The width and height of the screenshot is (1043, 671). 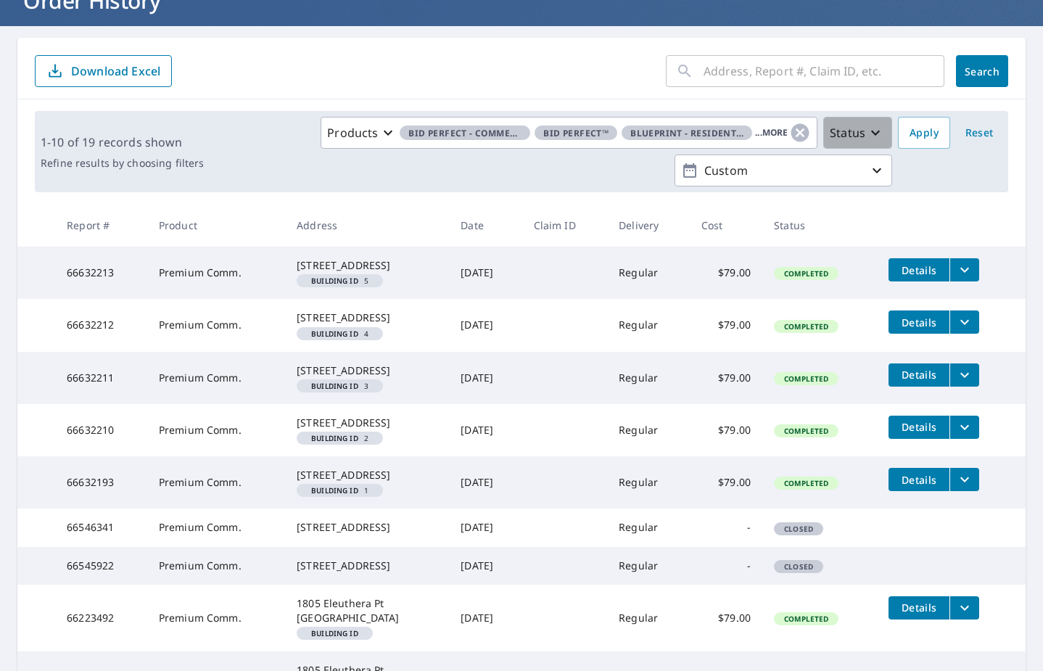 What do you see at coordinates (339, 281) in the screenshot?
I see `span: 5` at bounding box center [339, 281].